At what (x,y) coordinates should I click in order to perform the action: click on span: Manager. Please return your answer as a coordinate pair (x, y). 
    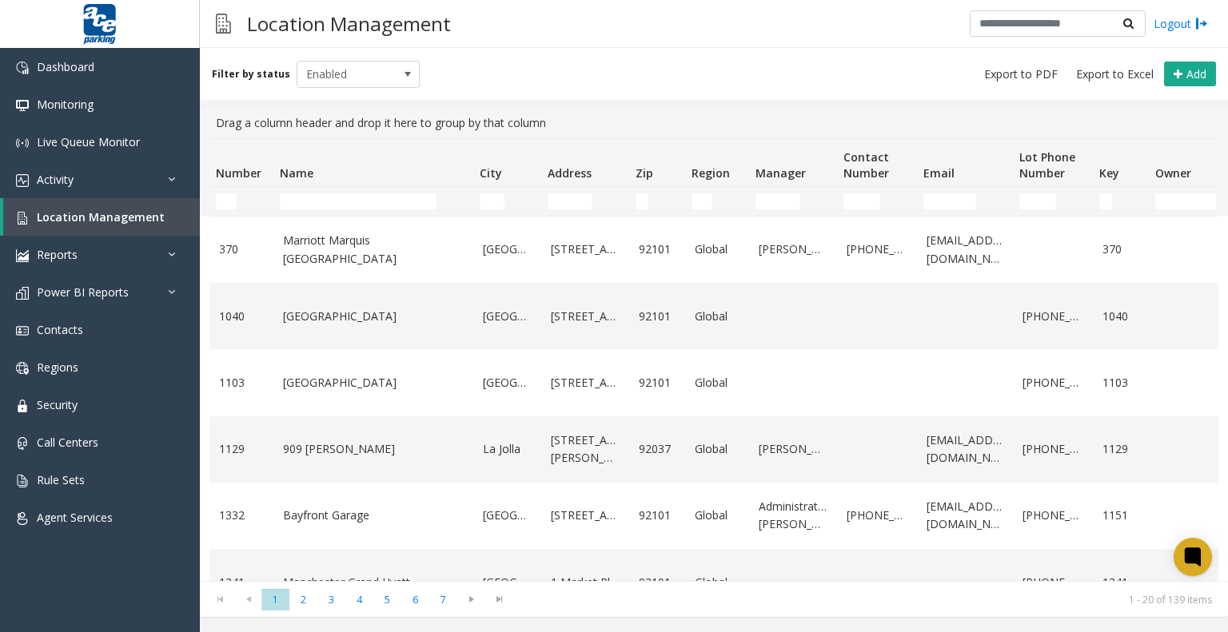
    Looking at the image, I should click on (780, 173).